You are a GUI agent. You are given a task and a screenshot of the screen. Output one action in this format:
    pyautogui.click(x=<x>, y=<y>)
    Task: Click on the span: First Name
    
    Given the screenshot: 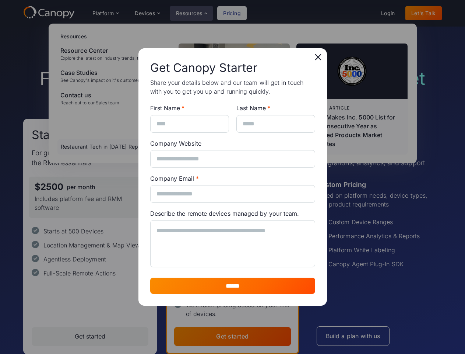 What is the action you would take?
    pyautogui.click(x=165, y=108)
    